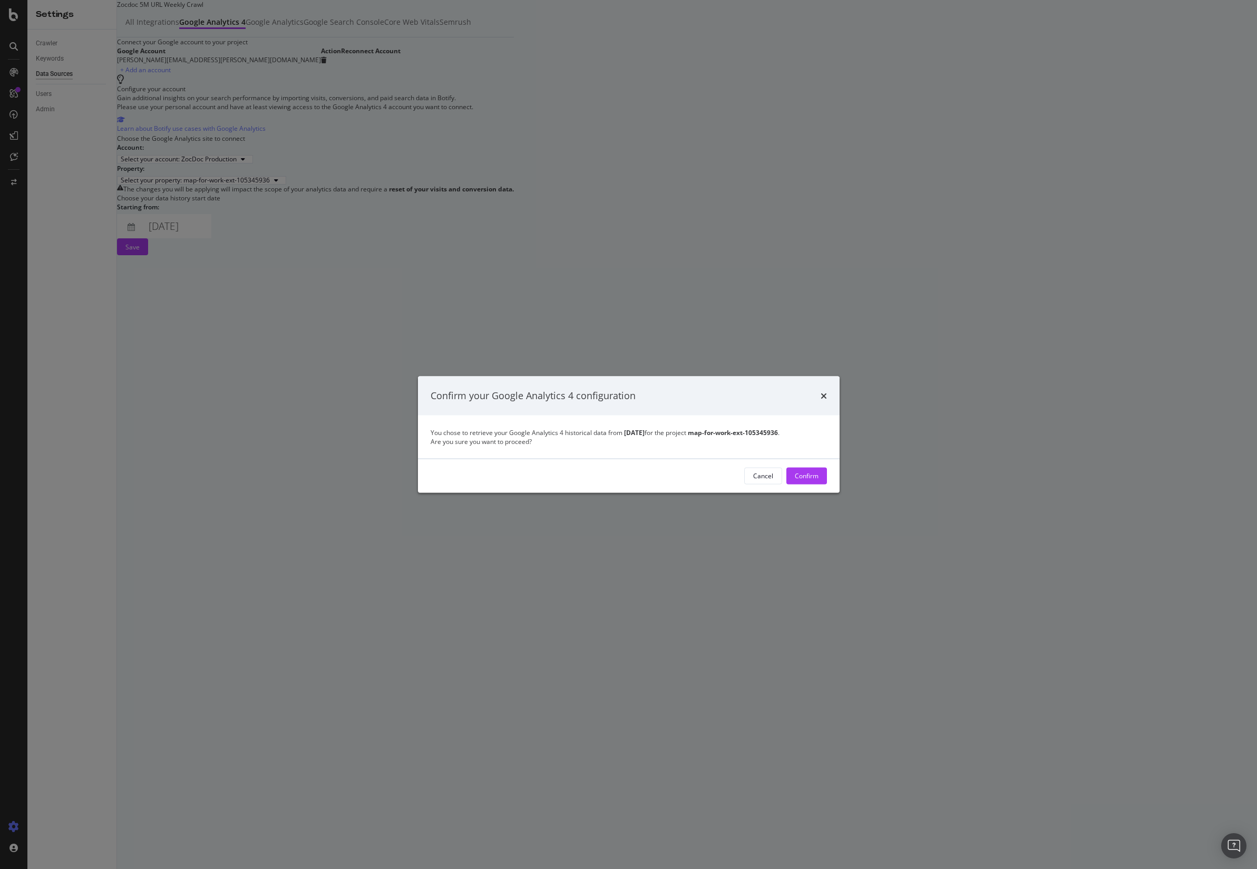 Image resolution: width=1257 pixels, height=869 pixels. I want to click on strong: map-for-work-ext-105345936, so click(733, 432).